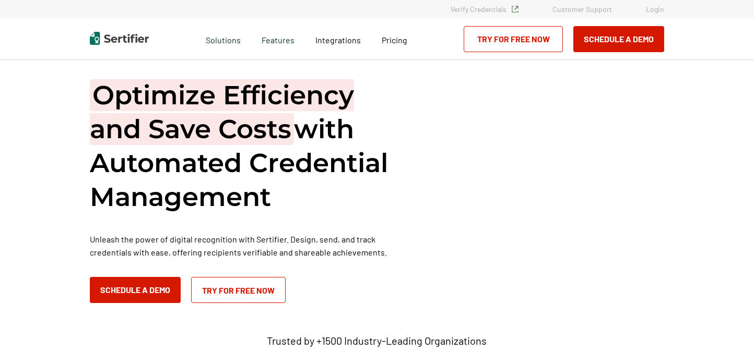 This screenshot has width=754, height=352. Describe the element at coordinates (119, 38) in the screenshot. I see `img: Sertifier | Digital Credentialing Platform` at that location.